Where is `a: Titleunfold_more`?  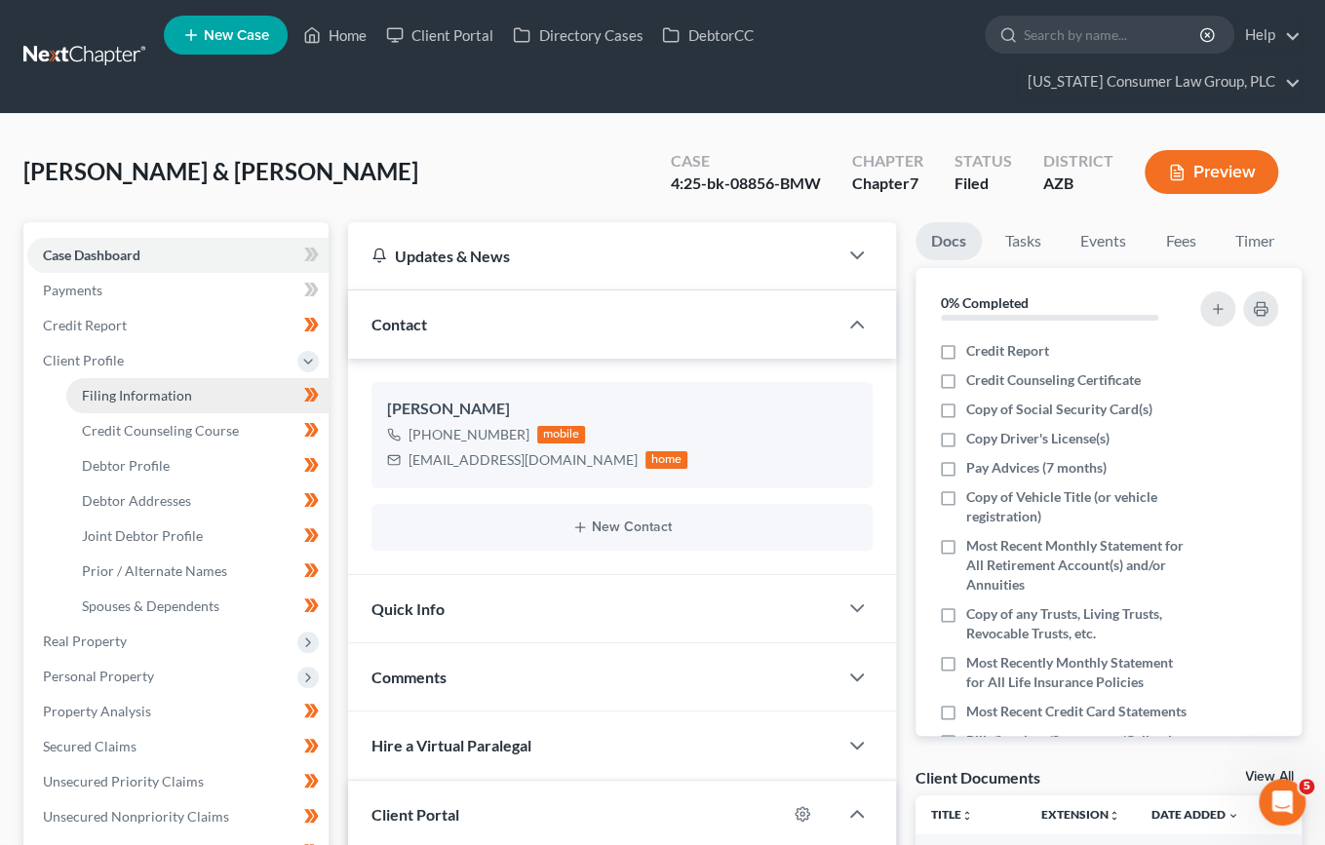
a: Titleunfold_more is located at coordinates (951, 814).